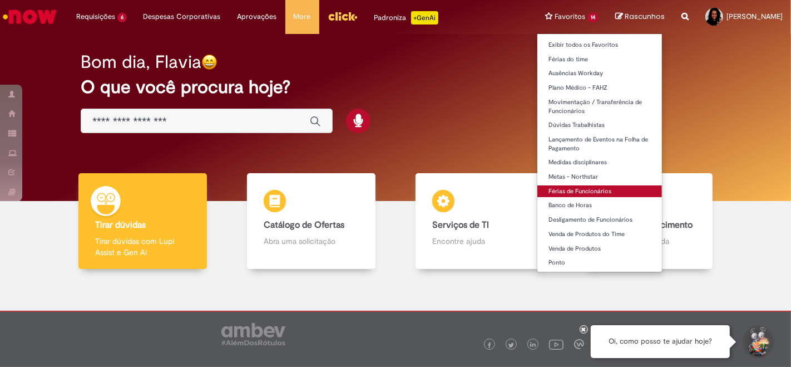 Image resolution: width=791 pixels, height=367 pixels. Describe the element at coordinates (480, 241) in the screenshot. I see `p: Encontre ajuda` at that location.